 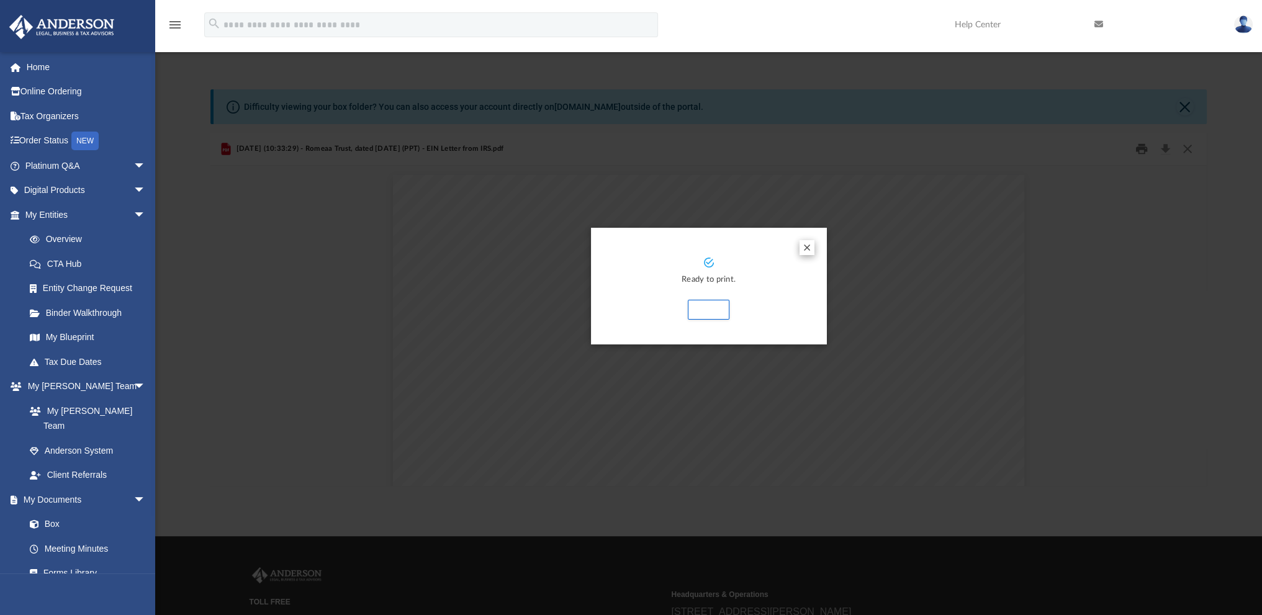 What do you see at coordinates (86, 141) in the screenshot?
I see `a: Order StatusNEW` at bounding box center [86, 141].